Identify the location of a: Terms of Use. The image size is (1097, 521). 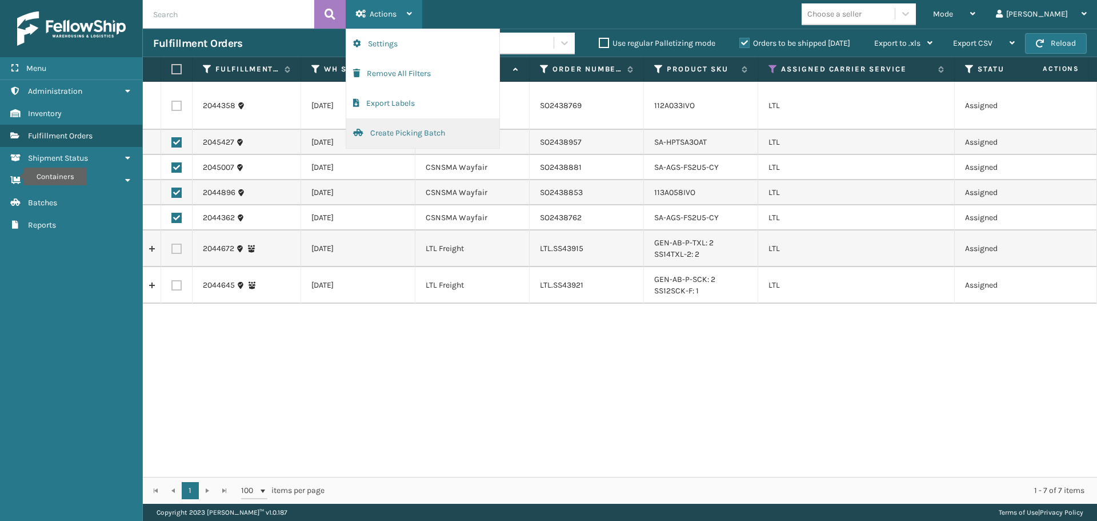
(1018, 512).